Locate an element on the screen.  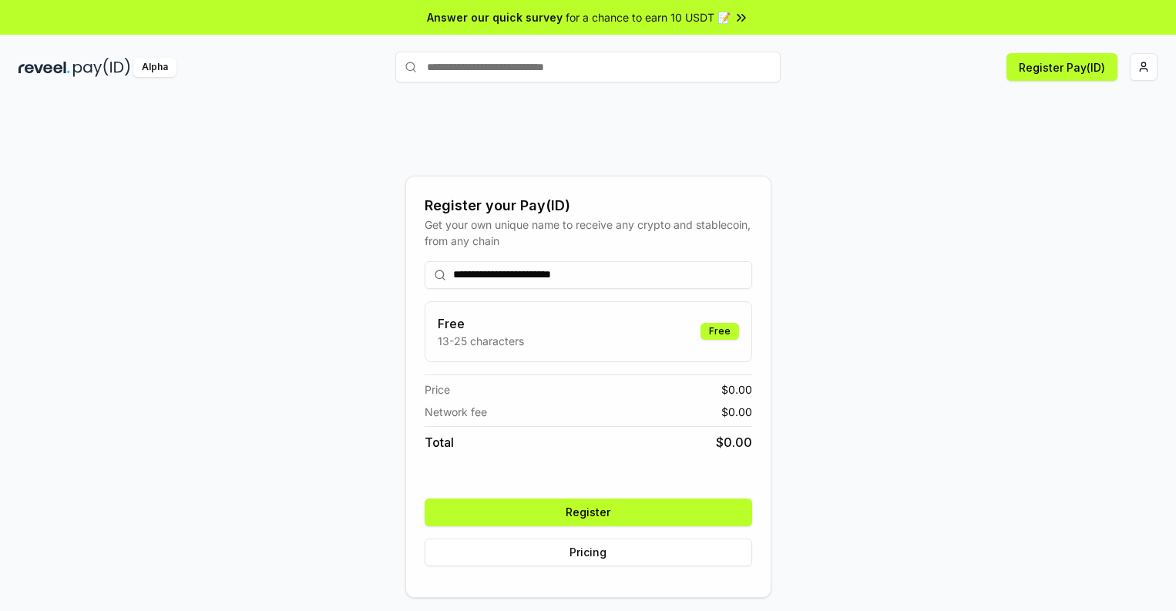
div: Alpha is located at coordinates (155, 67).